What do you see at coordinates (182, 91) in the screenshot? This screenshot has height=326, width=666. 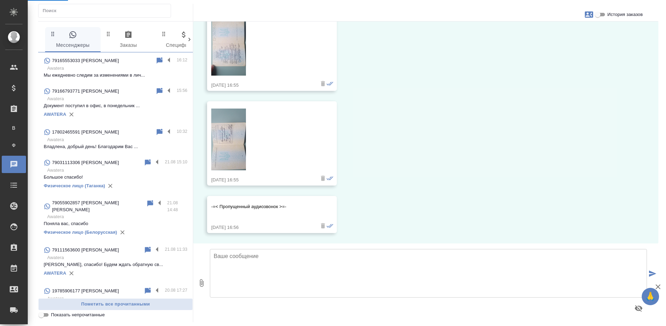 I see `p: 15:56` at bounding box center [182, 91].